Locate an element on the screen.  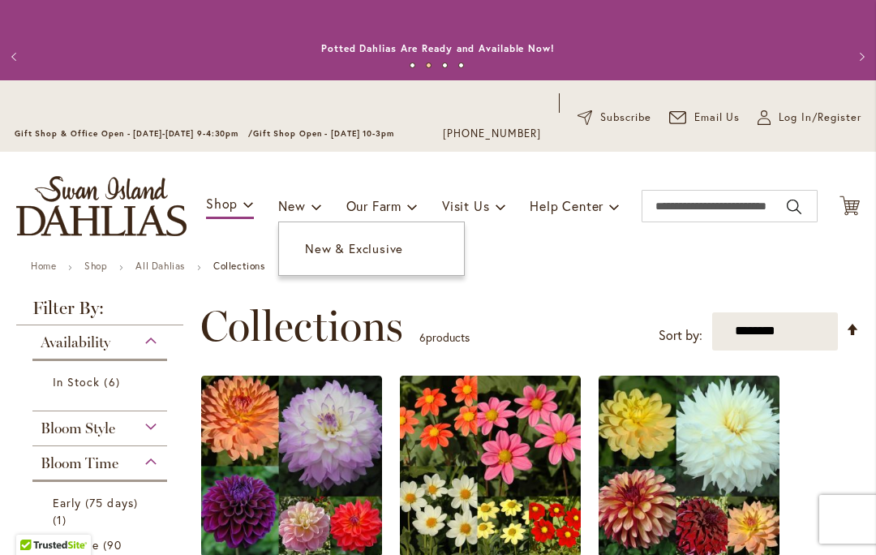
a: Home is located at coordinates (43, 265).